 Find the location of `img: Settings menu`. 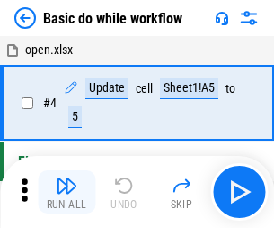

img: Settings menu is located at coordinates (249, 18).